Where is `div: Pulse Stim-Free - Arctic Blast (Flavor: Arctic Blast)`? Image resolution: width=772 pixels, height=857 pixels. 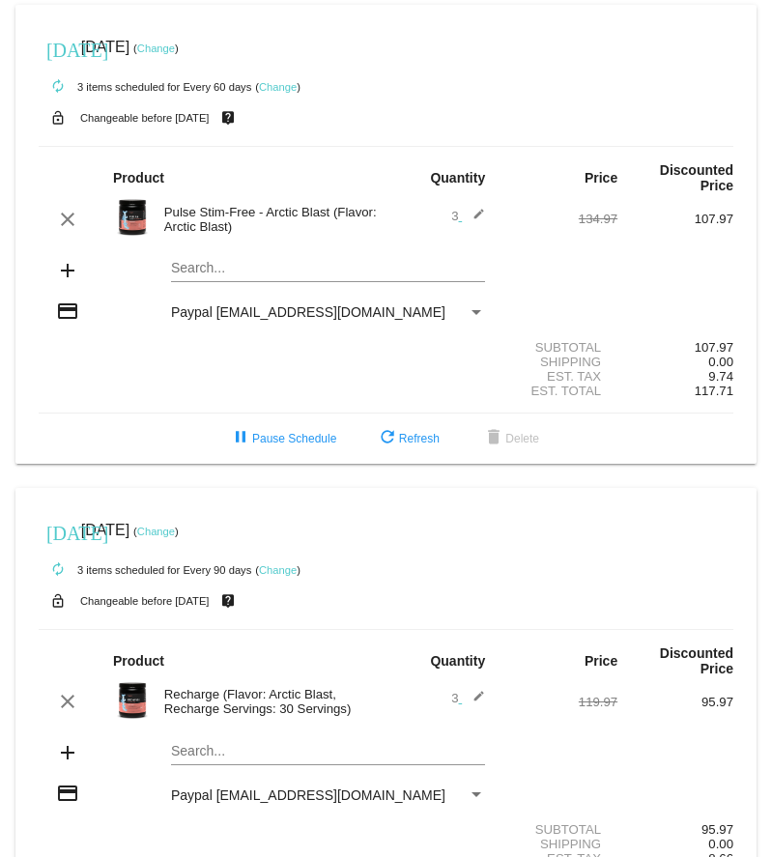 div: Pulse Stim-Free - Arctic Blast (Flavor: Arctic Blast) is located at coordinates (271, 219).